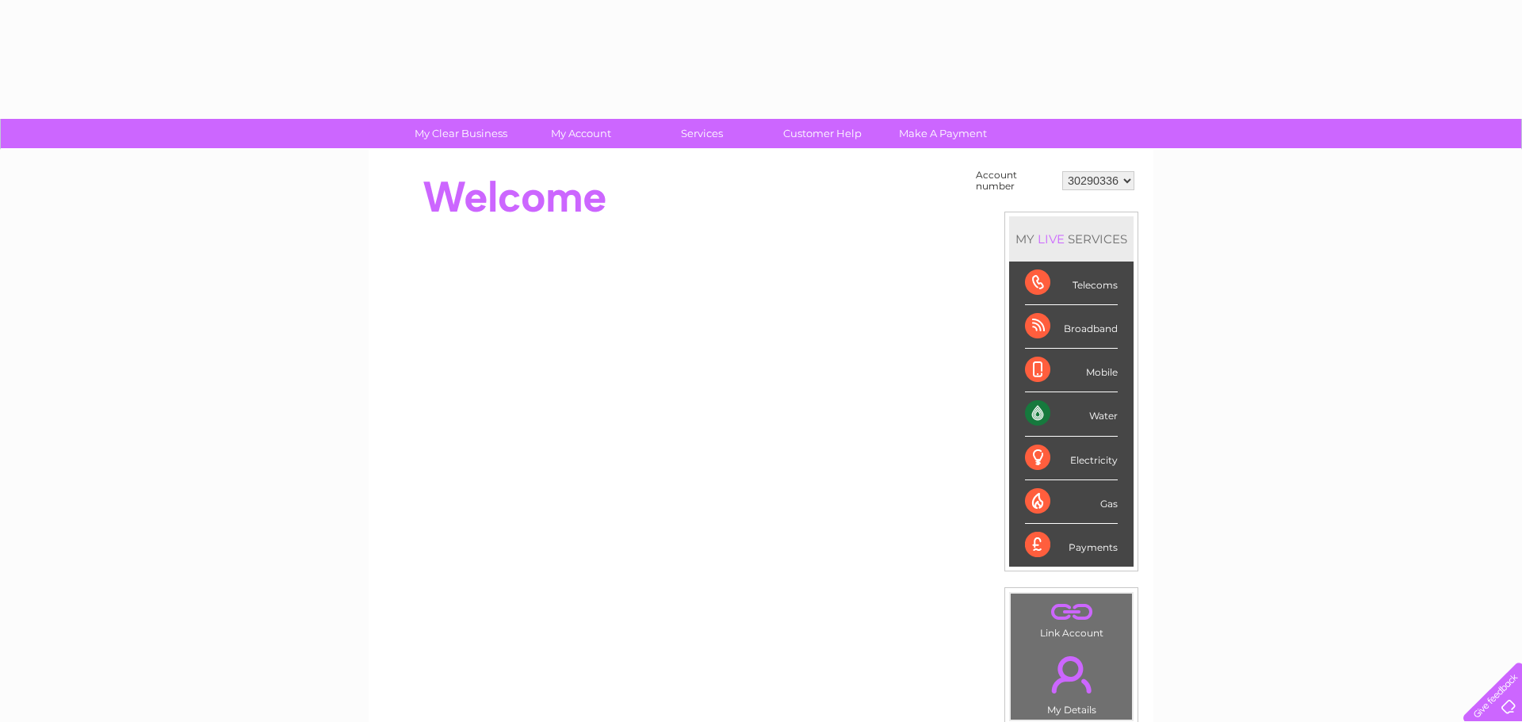  What do you see at coordinates (1071, 458) in the screenshot?
I see `div: Electricity` at bounding box center [1071, 458].